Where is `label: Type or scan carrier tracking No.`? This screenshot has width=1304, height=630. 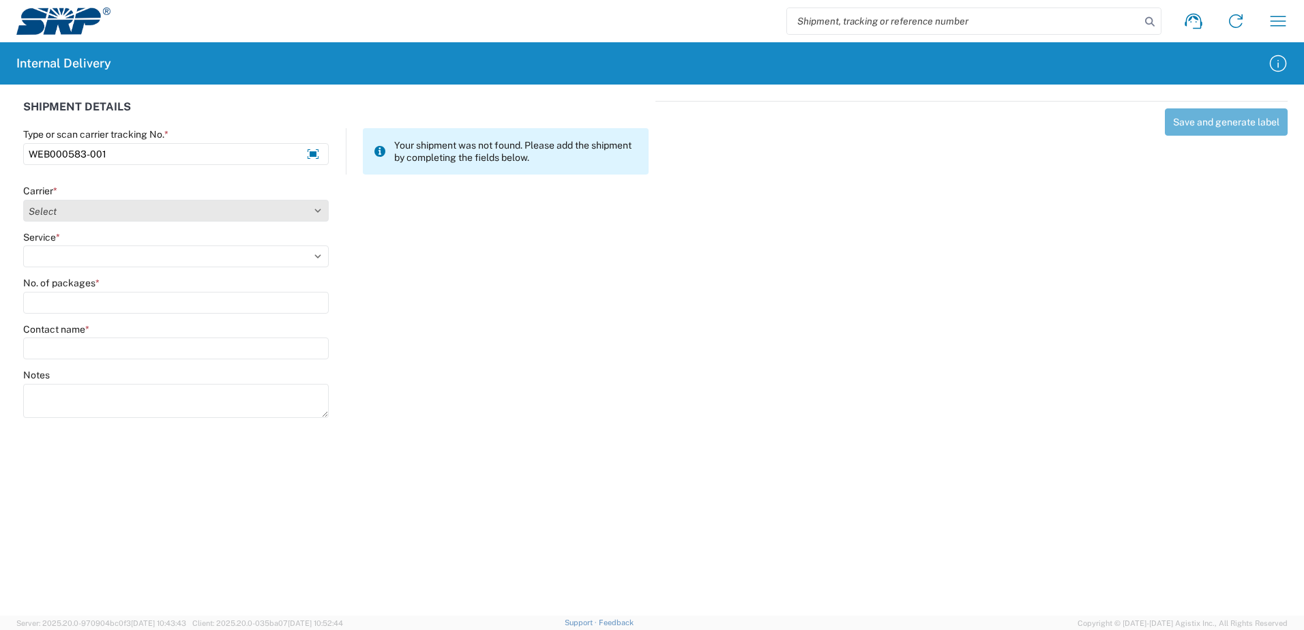
label: Type or scan carrier tracking No. is located at coordinates (95, 134).